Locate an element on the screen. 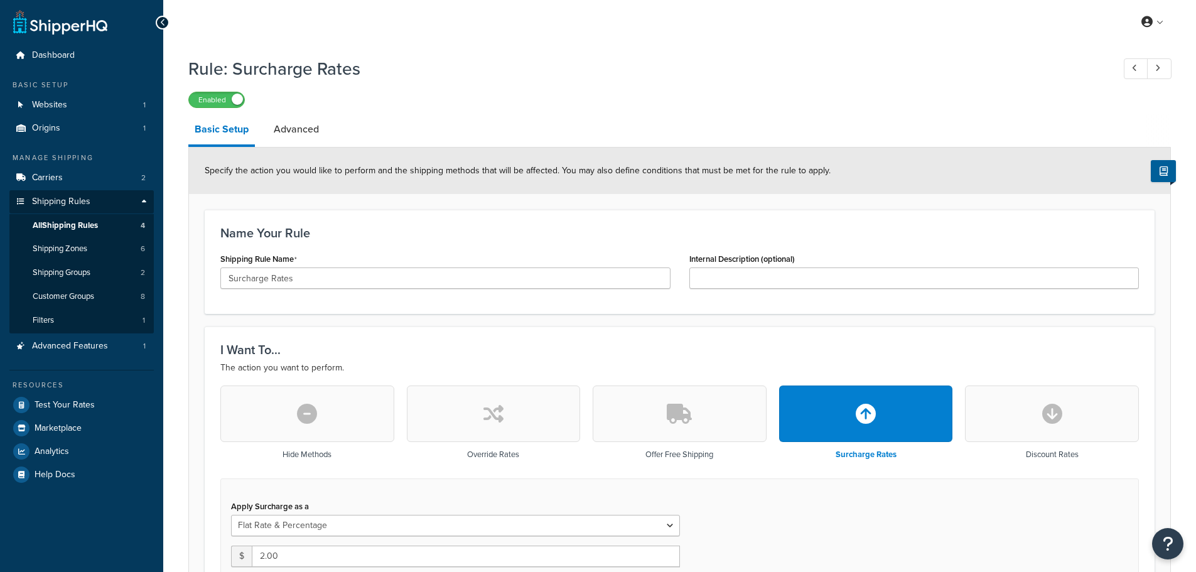 This screenshot has width=1196, height=572. a: Marketplace is located at coordinates (82, 428).